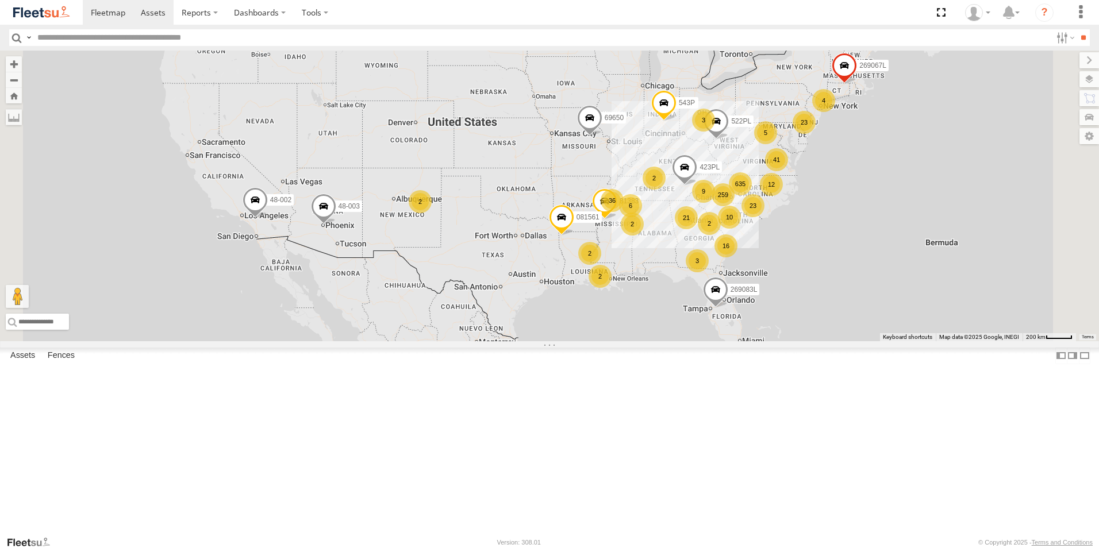  Describe the element at coordinates (687, 103) in the screenshot. I see `span: 543P` at that location.